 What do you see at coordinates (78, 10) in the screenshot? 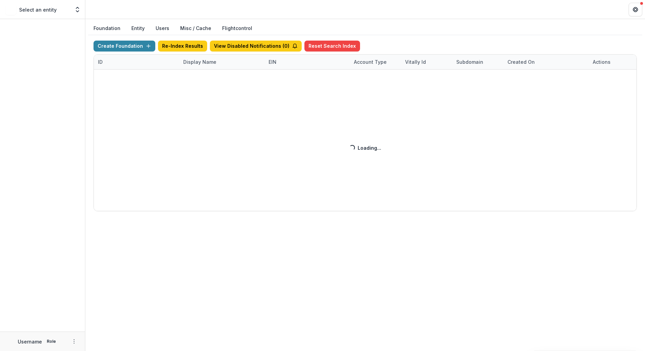
I see `button: Open entity switcher` at bounding box center [78, 10].